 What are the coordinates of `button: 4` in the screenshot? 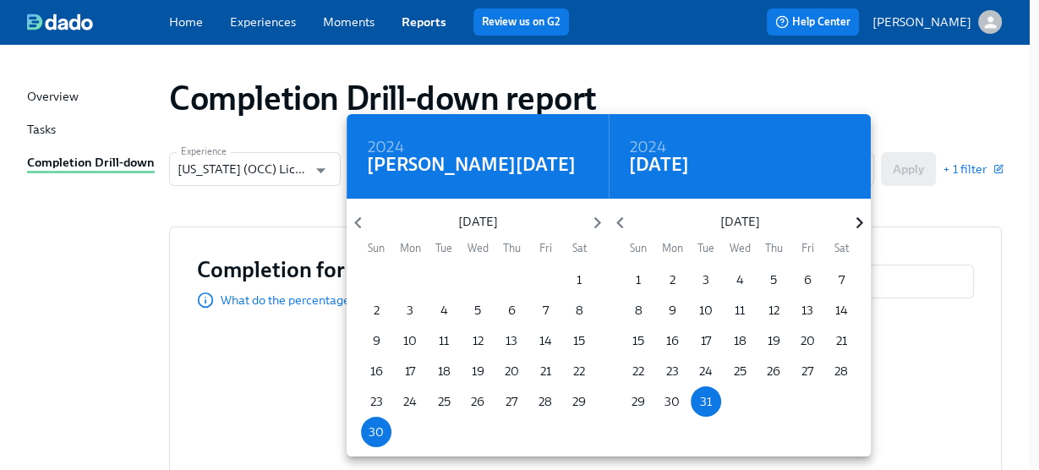 It's located at (444, 310).